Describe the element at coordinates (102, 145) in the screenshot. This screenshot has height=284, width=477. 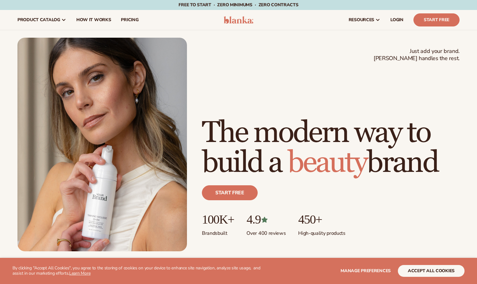
I see `img: Female holding tanning mousse.` at that location.